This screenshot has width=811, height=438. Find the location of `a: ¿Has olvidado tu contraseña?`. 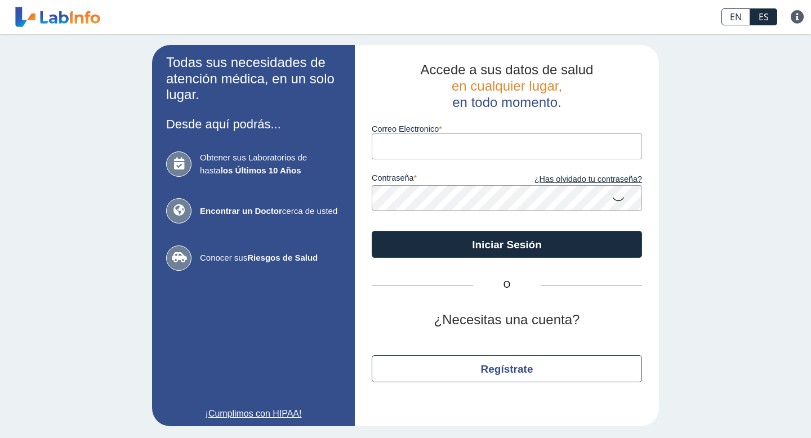

a: ¿Has olvidado tu contraseña? is located at coordinates (574, 180).